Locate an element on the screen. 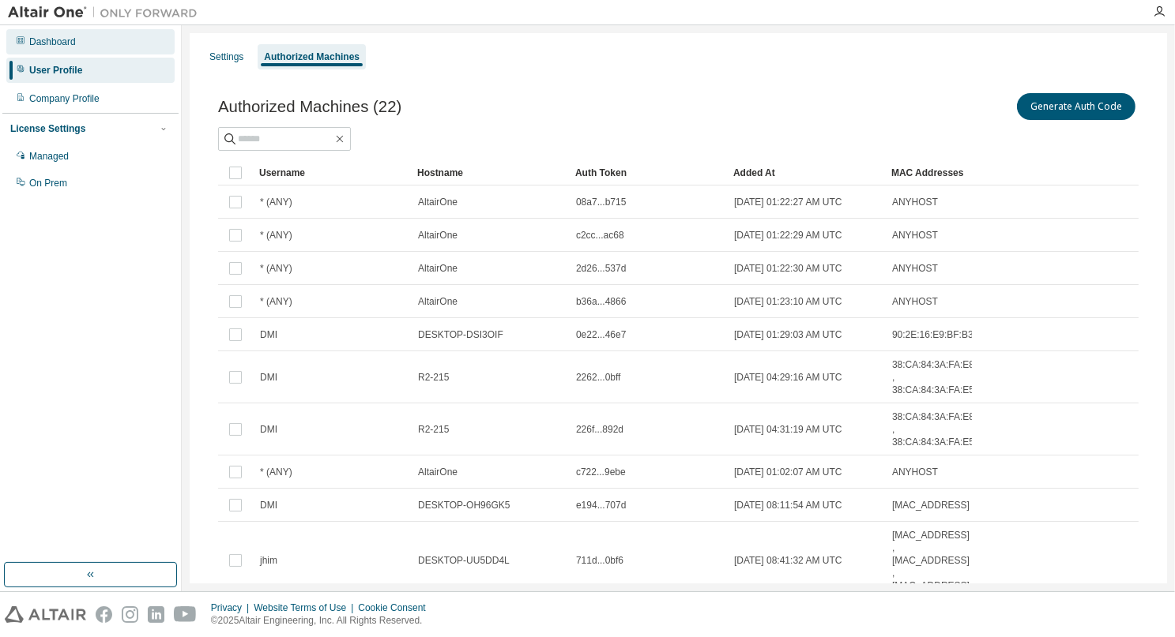  span: DESKTOP-DSI3OIF is located at coordinates (461, 335).